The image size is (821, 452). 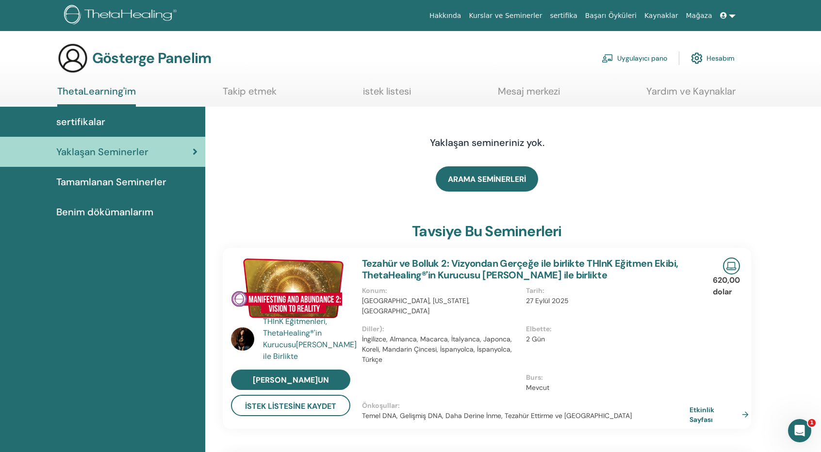 What do you see at coordinates (445, 16) in the screenshot?
I see `a: Hakkında` at bounding box center [445, 16].